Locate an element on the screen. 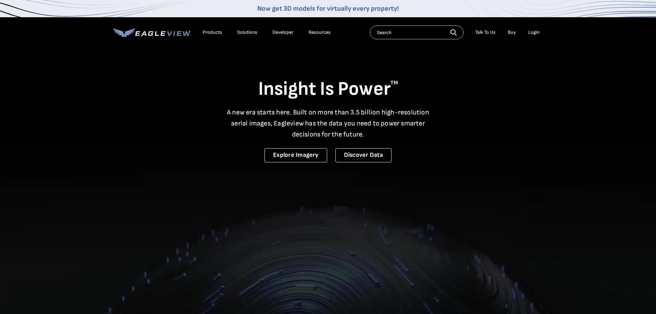  div: Products is located at coordinates (213, 32).